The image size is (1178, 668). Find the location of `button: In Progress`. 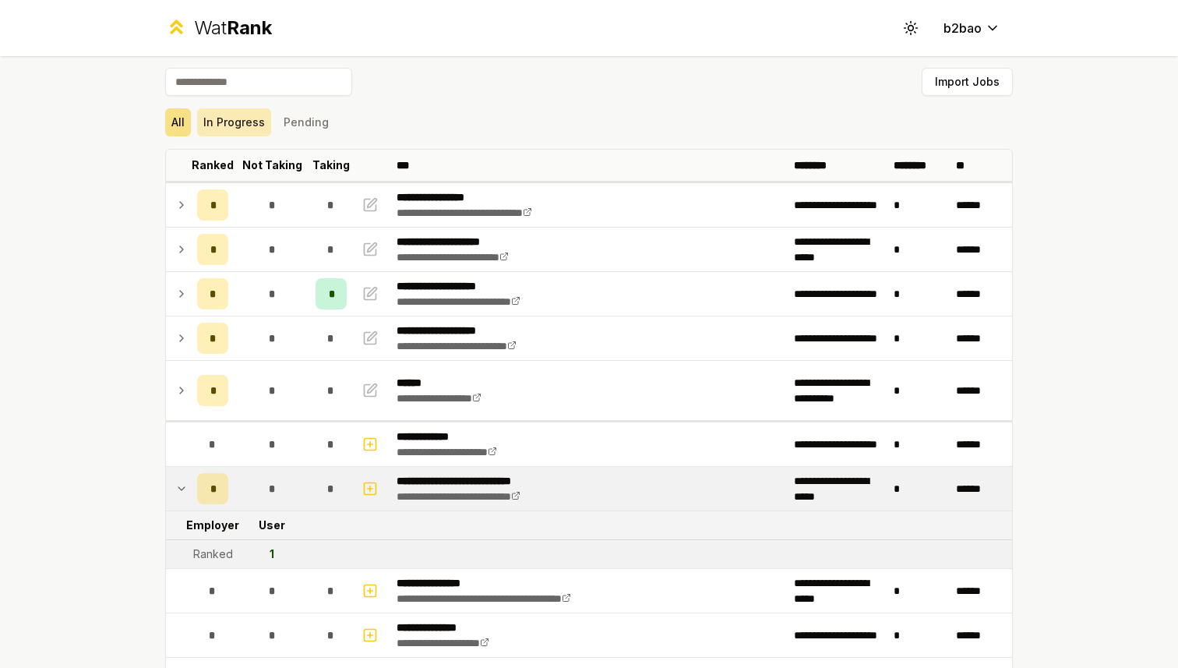

button: In Progress is located at coordinates (234, 122).